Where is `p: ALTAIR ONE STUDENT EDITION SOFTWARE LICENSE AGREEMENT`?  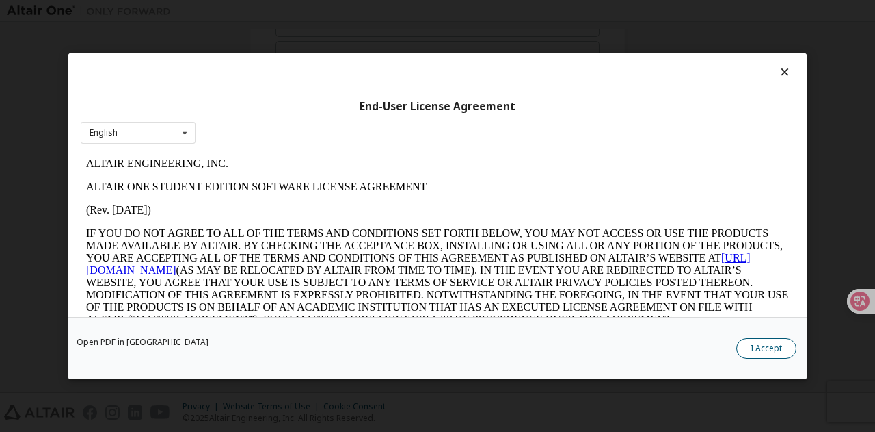
p: ALTAIR ONE STUDENT EDITION SOFTWARE LICENSE AGREEMENT is located at coordinates (357, 35).